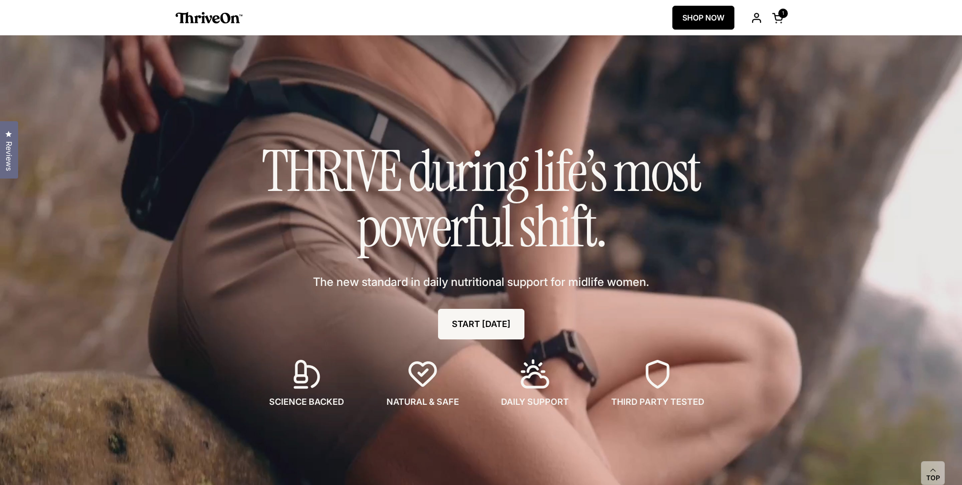 Image resolution: width=962 pixels, height=485 pixels. Describe the element at coordinates (481, 199) in the screenshot. I see `h1: THRIVE during life’s most powerful shift.` at that location.